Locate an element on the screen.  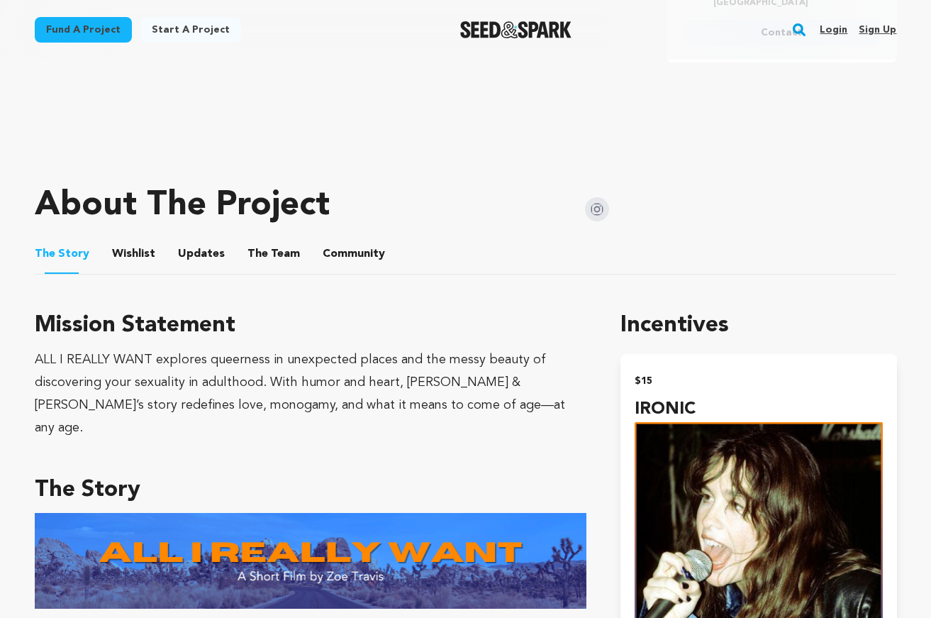
h4: IRONIC is located at coordinates (758, 409).